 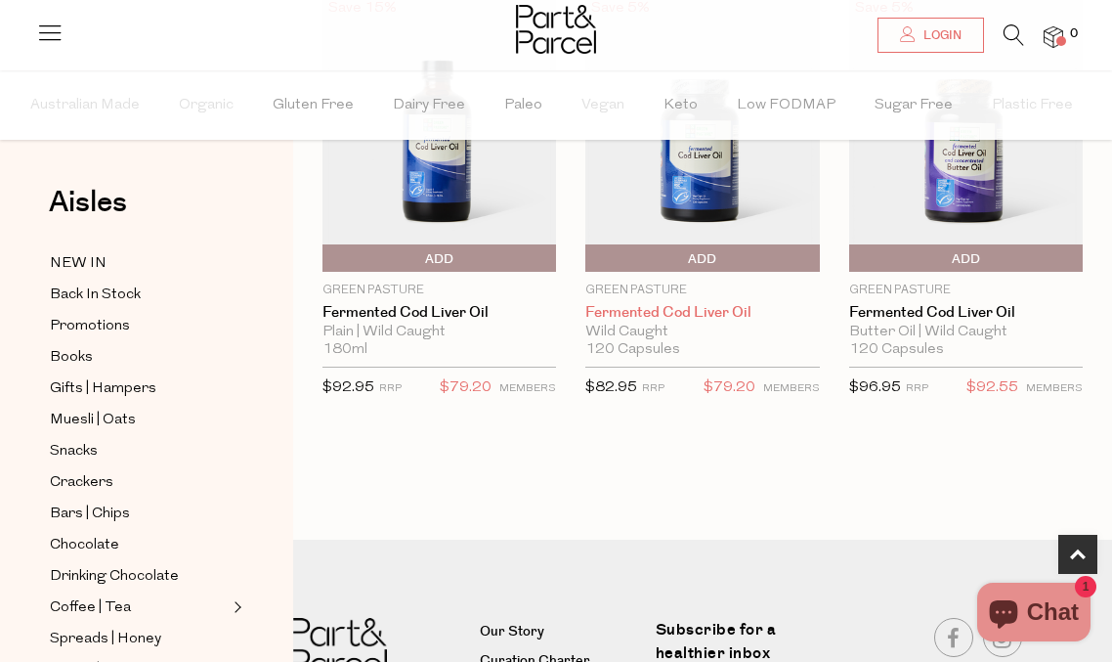 What do you see at coordinates (313, 106) in the screenshot?
I see `span: Gluten Free` at bounding box center [313, 106].